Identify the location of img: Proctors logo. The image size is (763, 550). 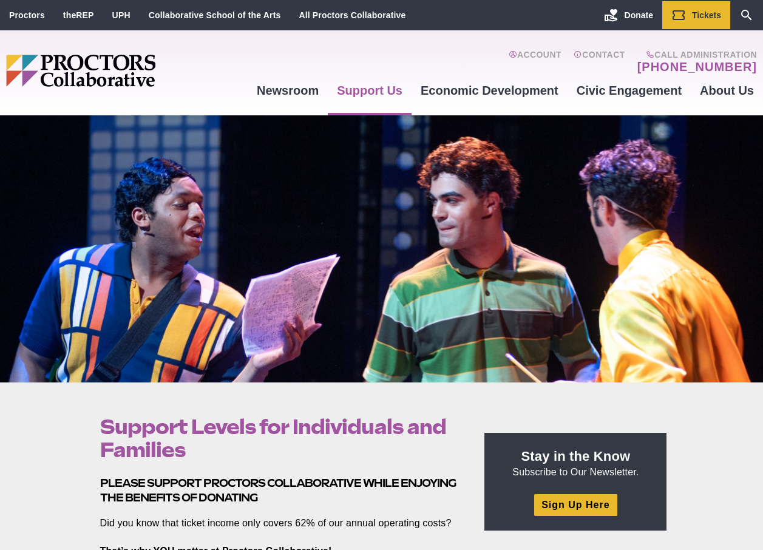
(127, 70).